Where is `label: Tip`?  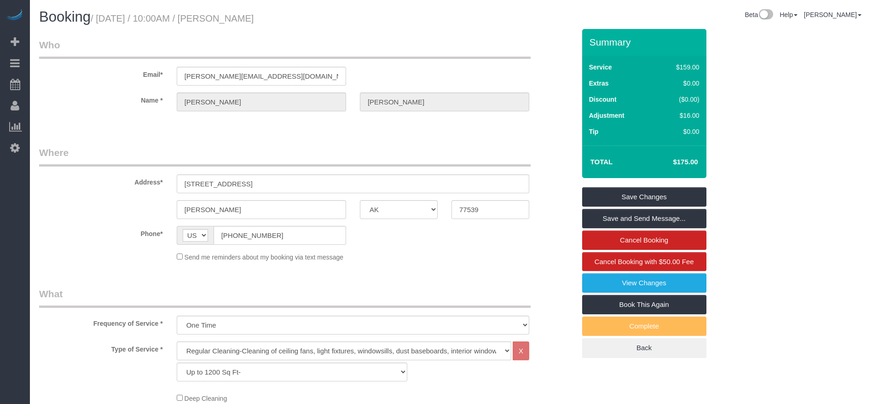 label: Tip is located at coordinates (593, 132).